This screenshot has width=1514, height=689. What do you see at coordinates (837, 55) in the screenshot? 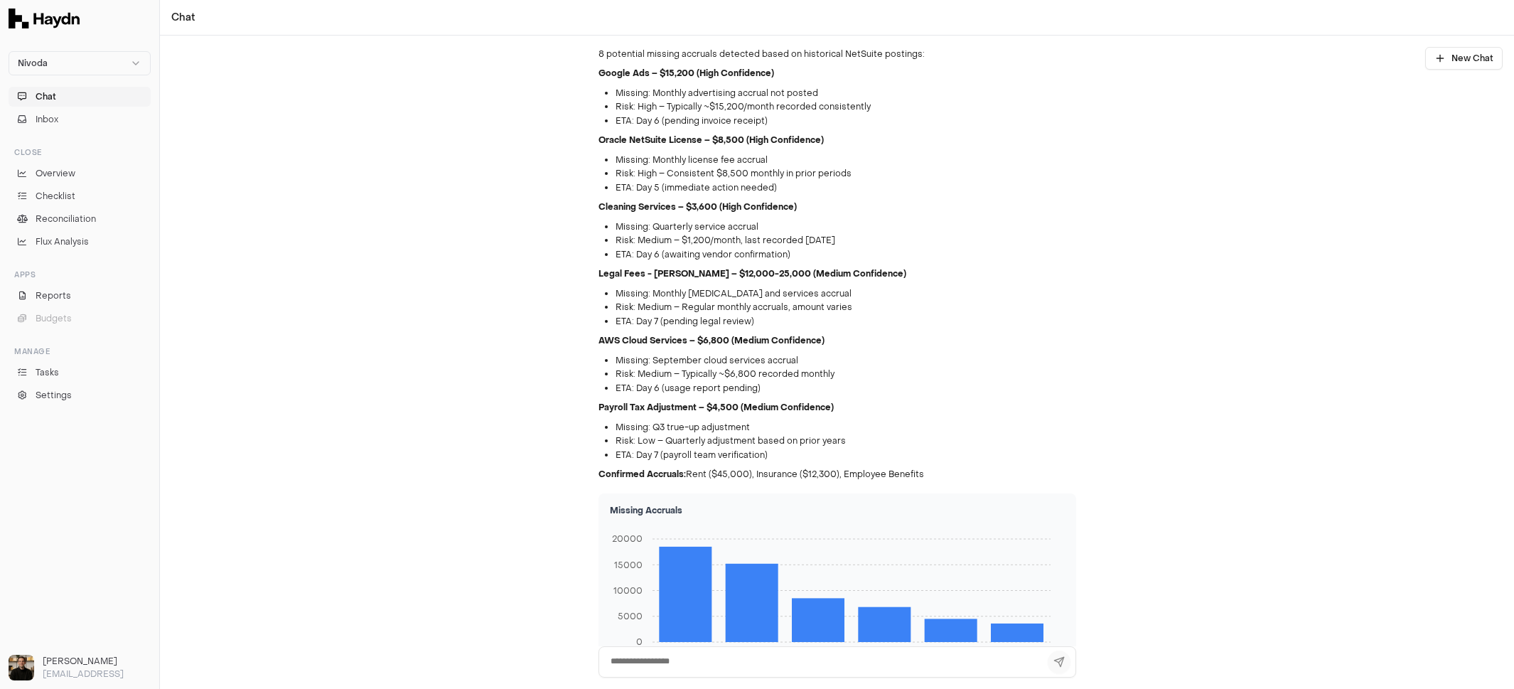
I see `p: 8 potential missing accruals detected based on historical NetSuite postings:` at bounding box center [837, 55].